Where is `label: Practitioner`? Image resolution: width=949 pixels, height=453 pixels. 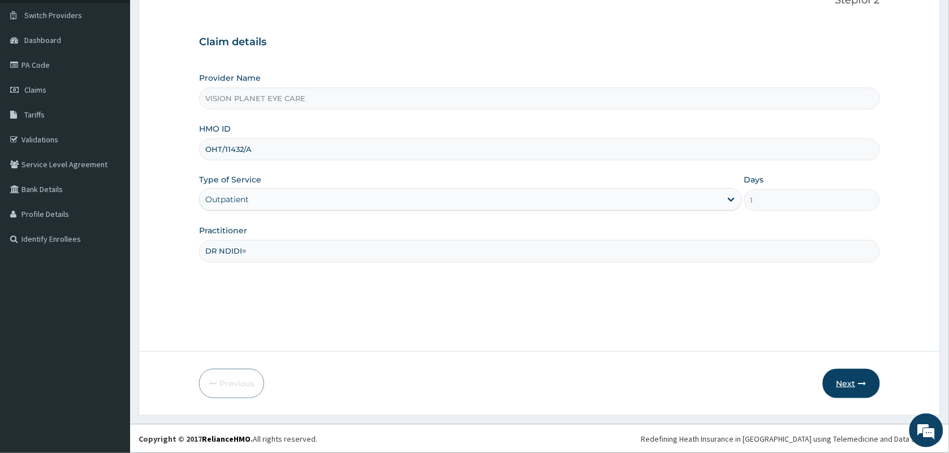
label: Practitioner is located at coordinates (223, 231).